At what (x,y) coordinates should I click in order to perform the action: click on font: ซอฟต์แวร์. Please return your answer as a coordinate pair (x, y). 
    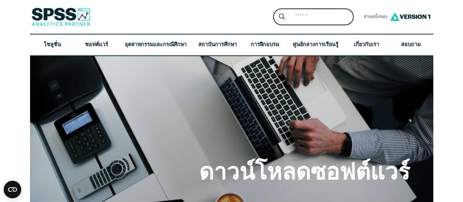
    Looking at the image, I should click on (96, 45).